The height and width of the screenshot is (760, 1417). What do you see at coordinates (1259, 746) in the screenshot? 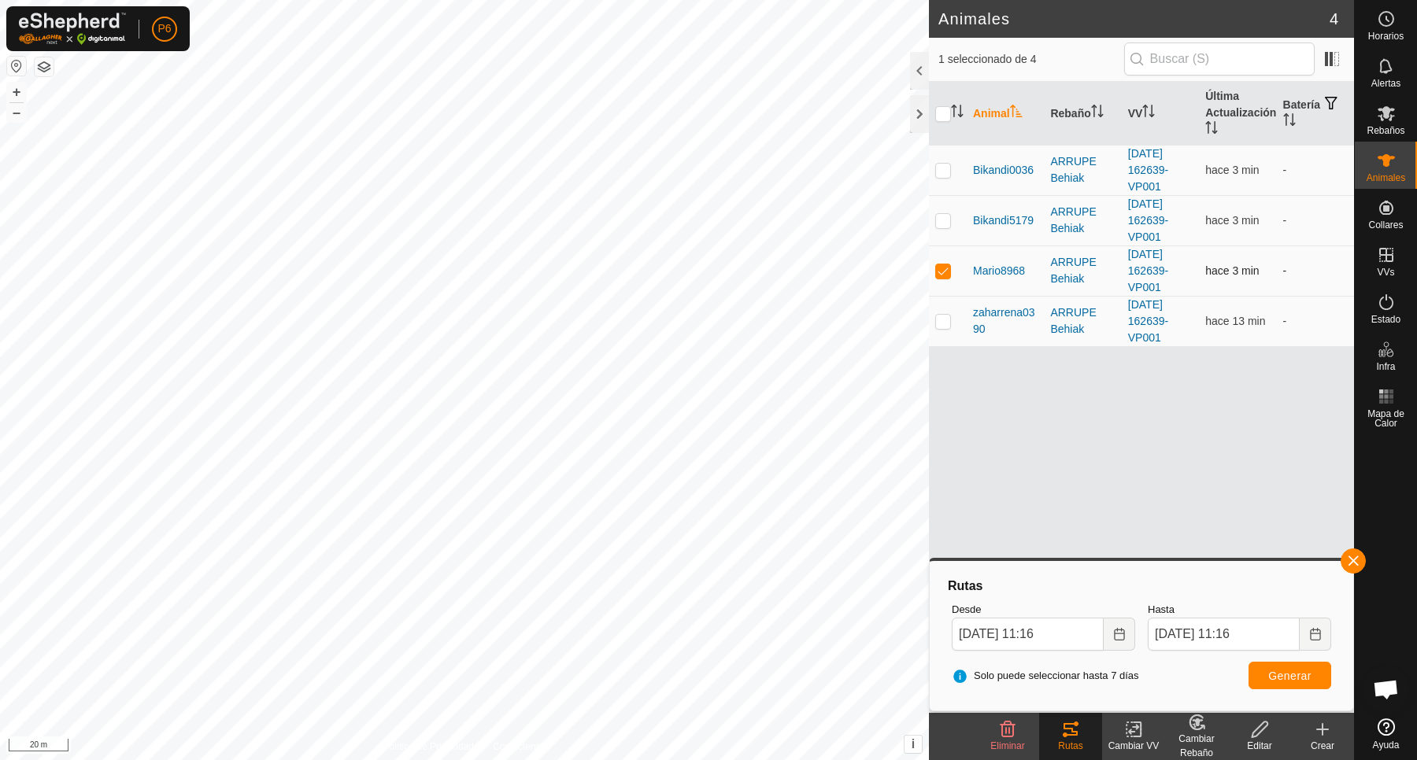
I see `div: Editar` at bounding box center [1259, 746].